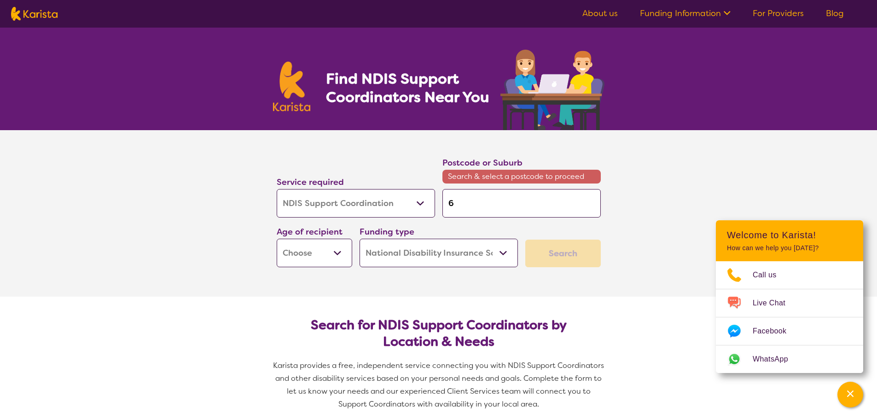 The width and height of the screenshot is (877, 419). I want to click on span: Karista provides a free, independent service connecting you with NDIS Support Coordinators and ot..., so click(439, 385).